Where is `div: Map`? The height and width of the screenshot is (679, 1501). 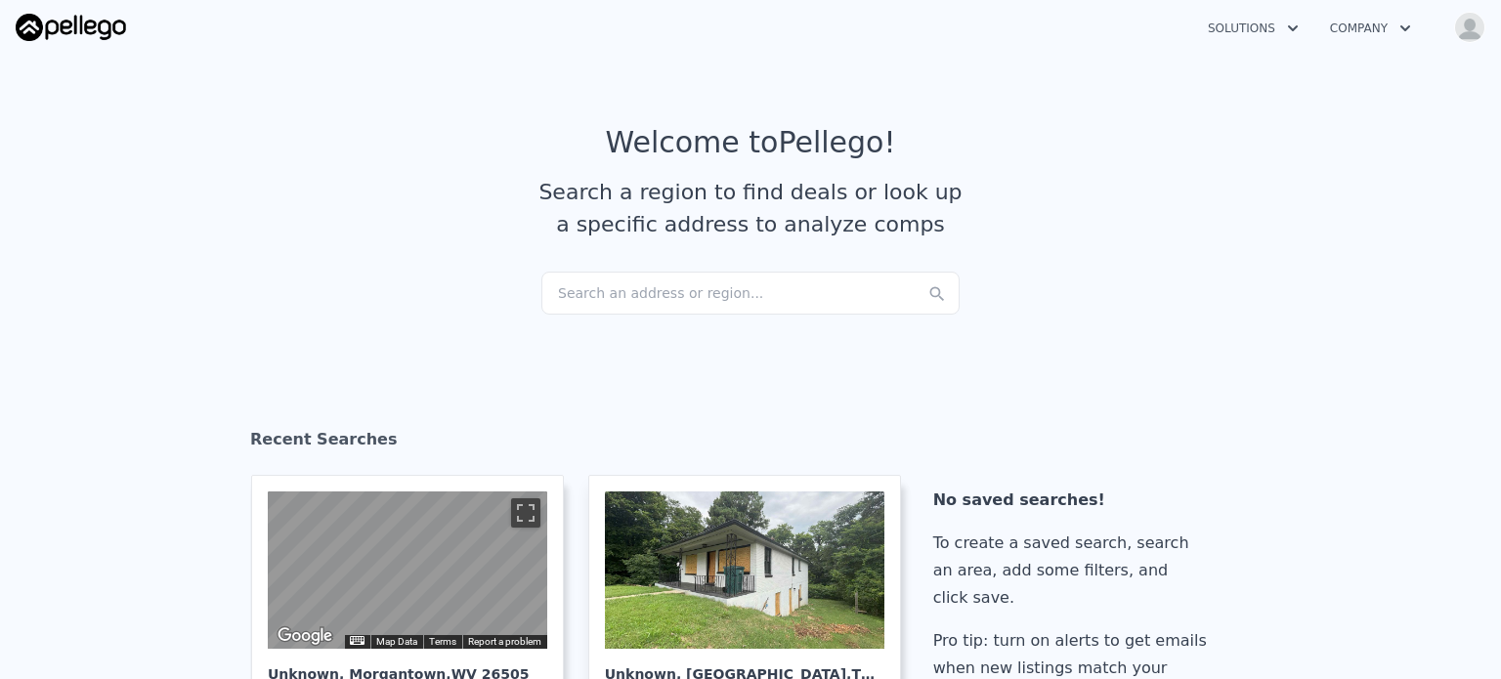
div: Map is located at coordinates (408, 570).